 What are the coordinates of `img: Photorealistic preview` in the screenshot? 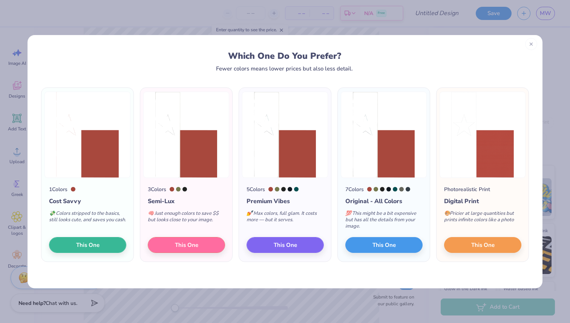 It's located at (483, 135).